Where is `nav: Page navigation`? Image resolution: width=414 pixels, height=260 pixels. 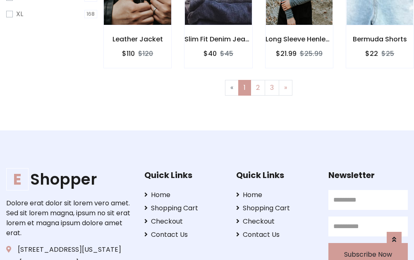
nav: Page navigation is located at coordinates (258, 88).